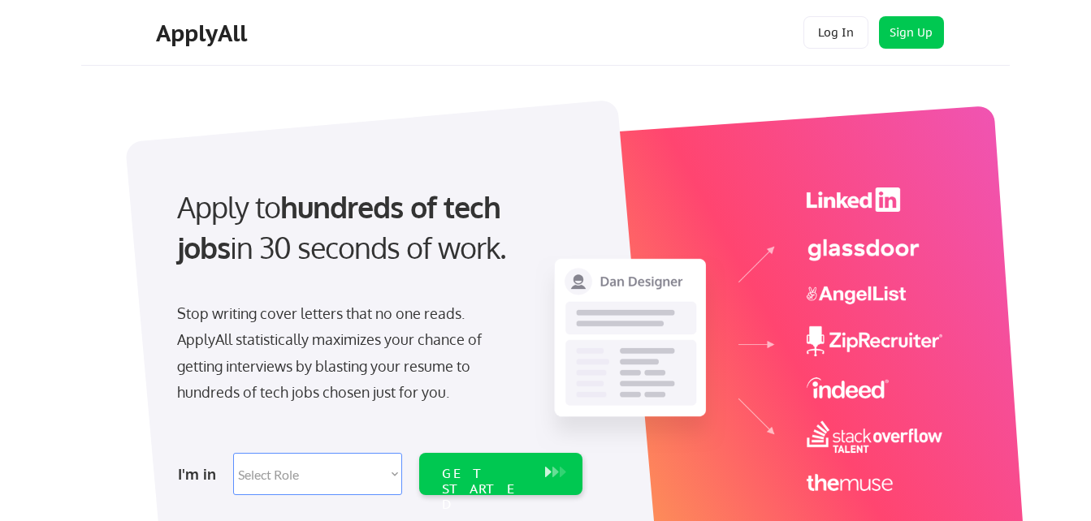 The width and height of the screenshot is (1091, 521). I want to click on button: Sign Up, so click(911, 32).